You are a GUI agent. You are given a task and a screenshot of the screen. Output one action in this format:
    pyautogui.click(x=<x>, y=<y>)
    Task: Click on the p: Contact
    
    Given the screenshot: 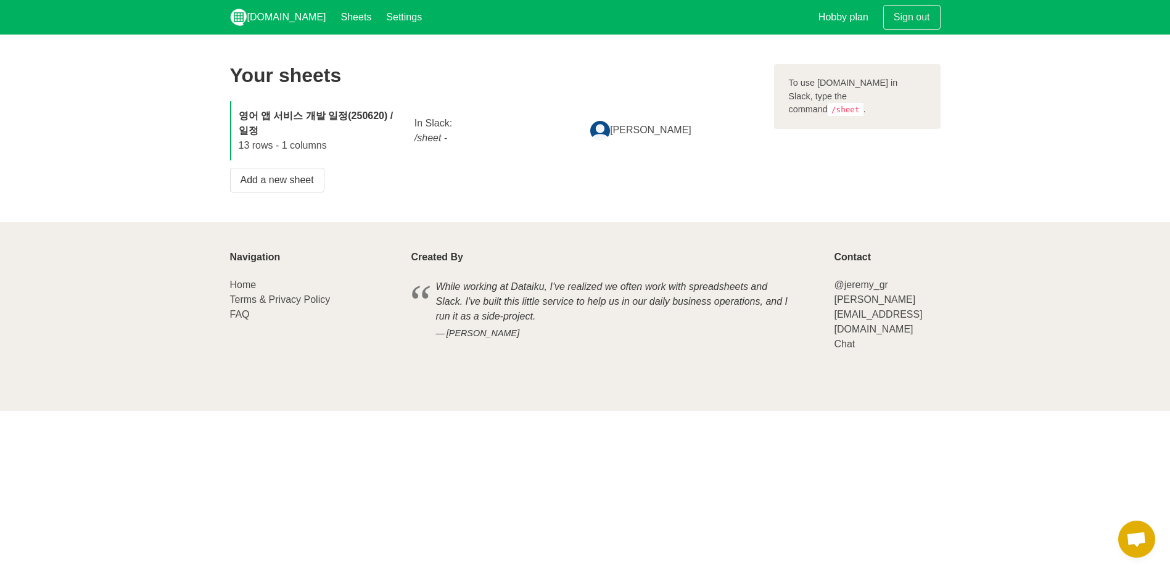 What is the action you would take?
    pyautogui.click(x=887, y=257)
    